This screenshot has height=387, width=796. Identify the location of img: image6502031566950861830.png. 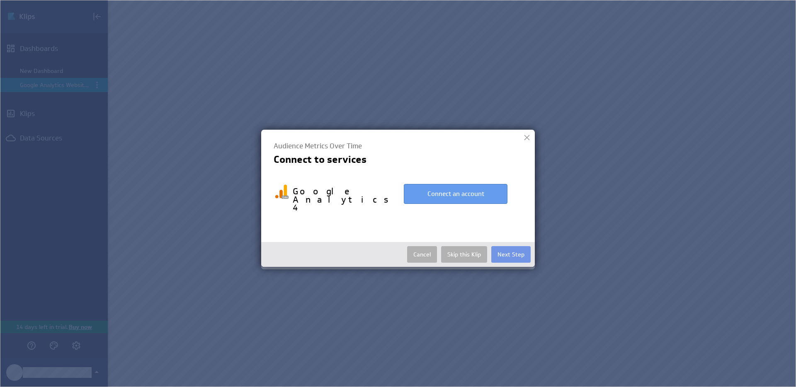
(281, 192).